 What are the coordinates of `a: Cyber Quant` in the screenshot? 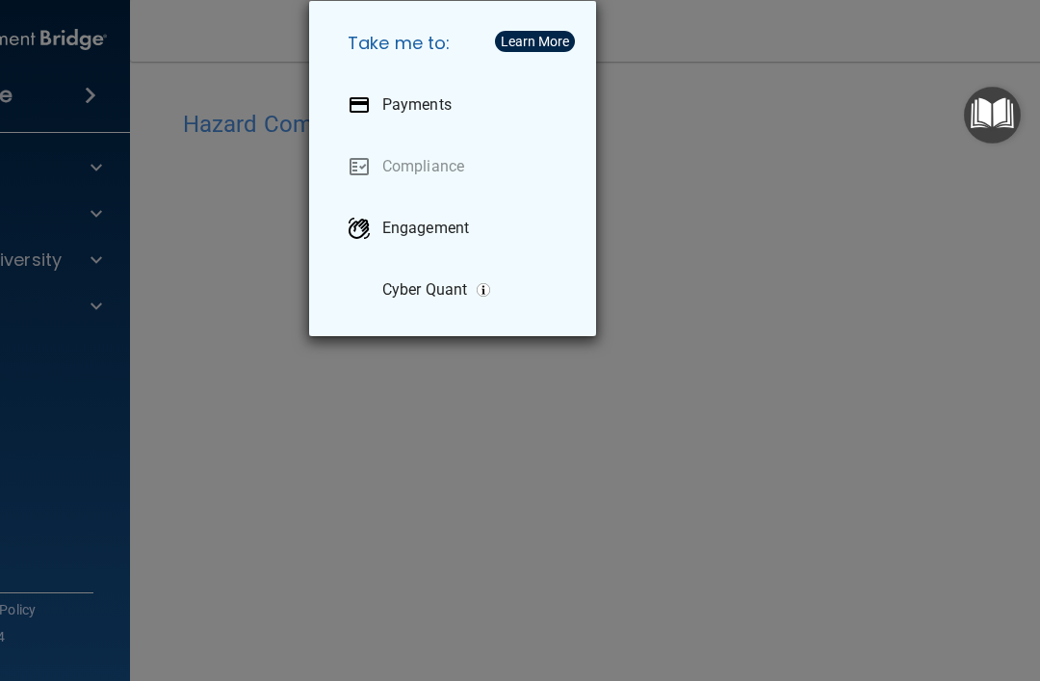 It's located at (456, 290).